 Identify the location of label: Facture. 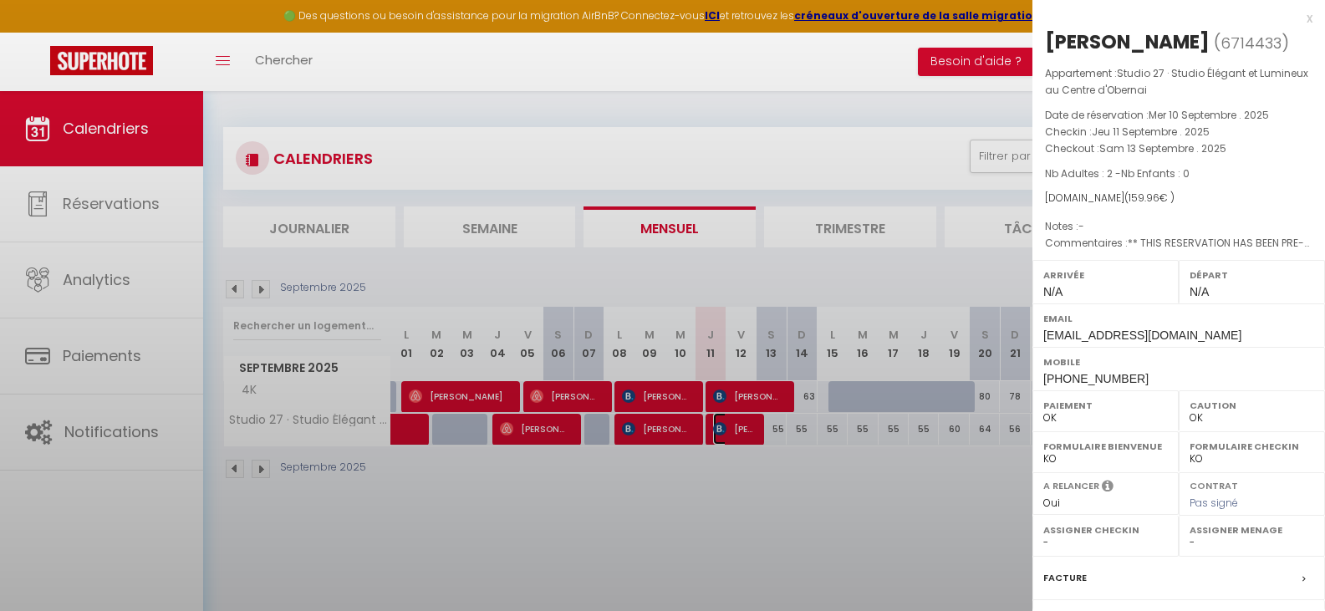
(1065, 577).